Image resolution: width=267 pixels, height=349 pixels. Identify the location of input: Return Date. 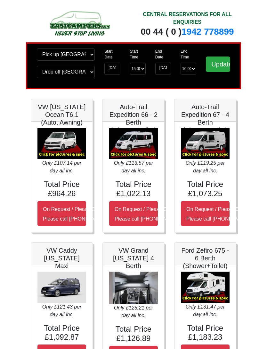
(163, 69).